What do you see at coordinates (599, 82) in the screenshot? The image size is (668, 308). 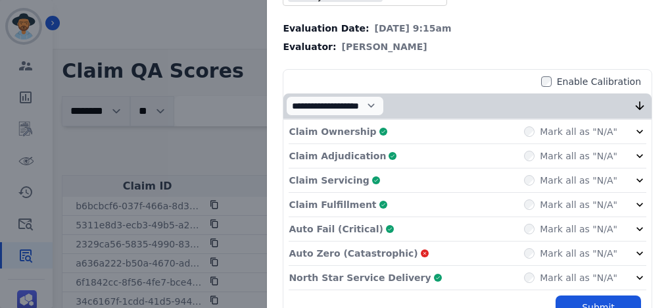 I see `label: Enable Calibration` at bounding box center [599, 82].